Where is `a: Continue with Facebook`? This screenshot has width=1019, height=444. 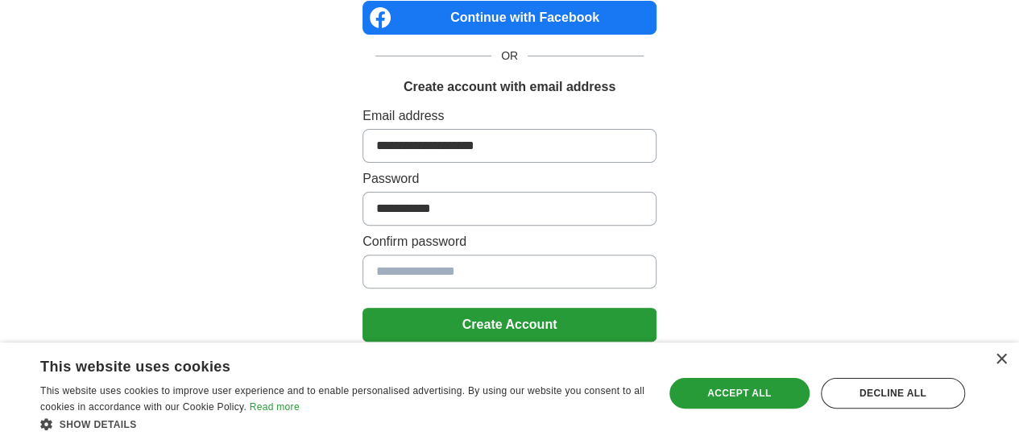
a: Continue with Facebook is located at coordinates (509, 18).